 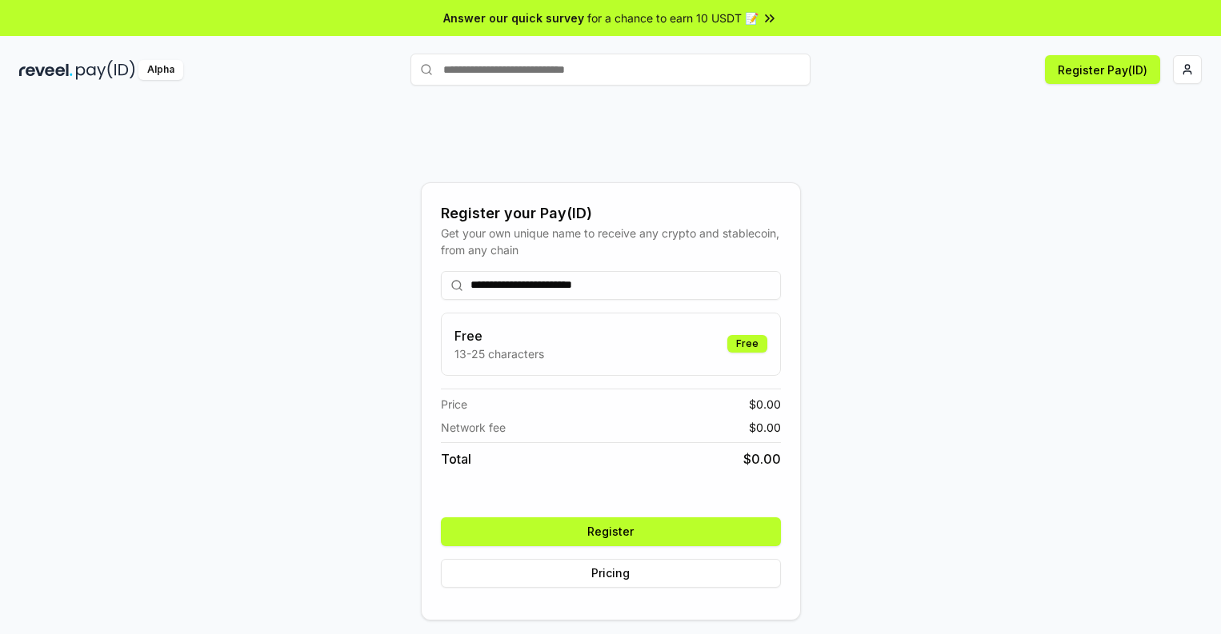 What do you see at coordinates (499, 336) in the screenshot?
I see `h3: Free` at bounding box center [499, 336].